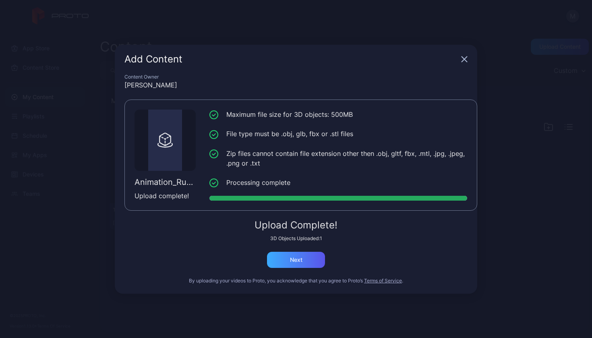 The width and height of the screenshot is (592, 338). Describe the element at coordinates (296, 260) in the screenshot. I see `button: Next` at that location.